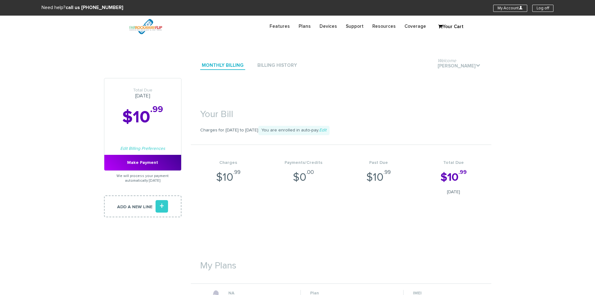 This screenshot has width=595, height=295. I want to click on h4: Payments/Credits, so click(303, 163).